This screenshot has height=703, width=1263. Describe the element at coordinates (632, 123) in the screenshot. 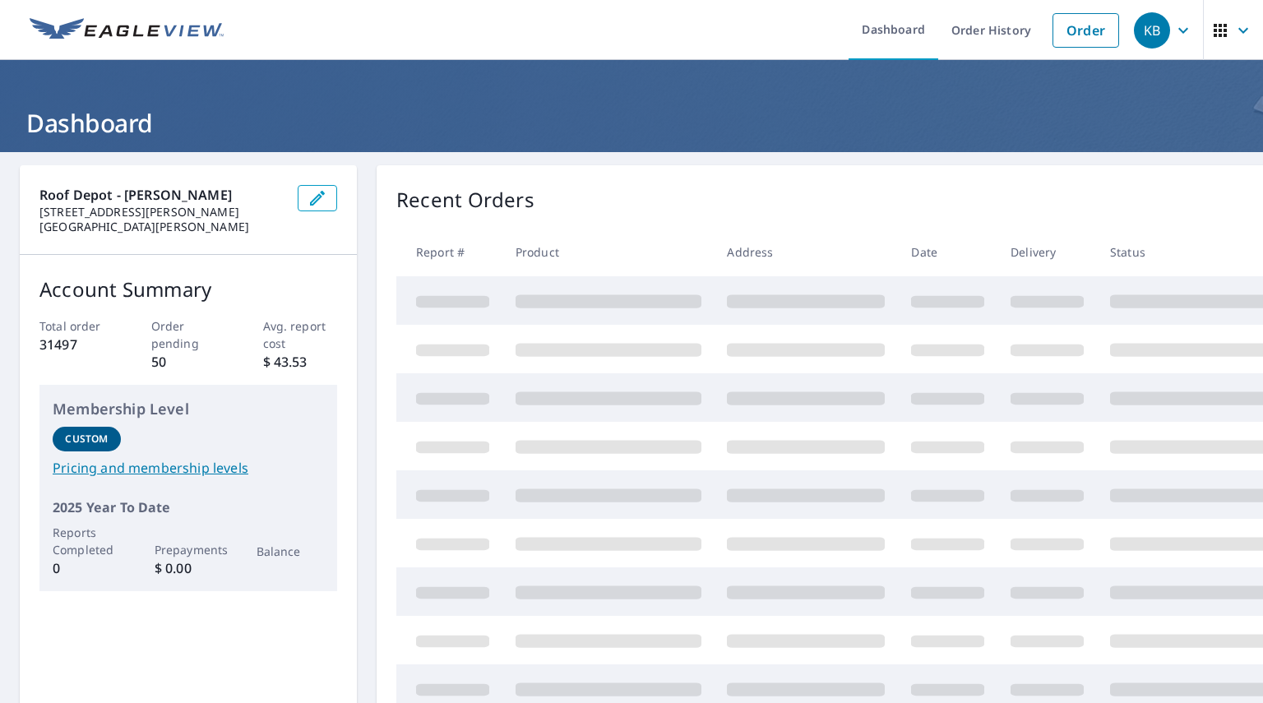

I see `h1: Dashboard` at that location.